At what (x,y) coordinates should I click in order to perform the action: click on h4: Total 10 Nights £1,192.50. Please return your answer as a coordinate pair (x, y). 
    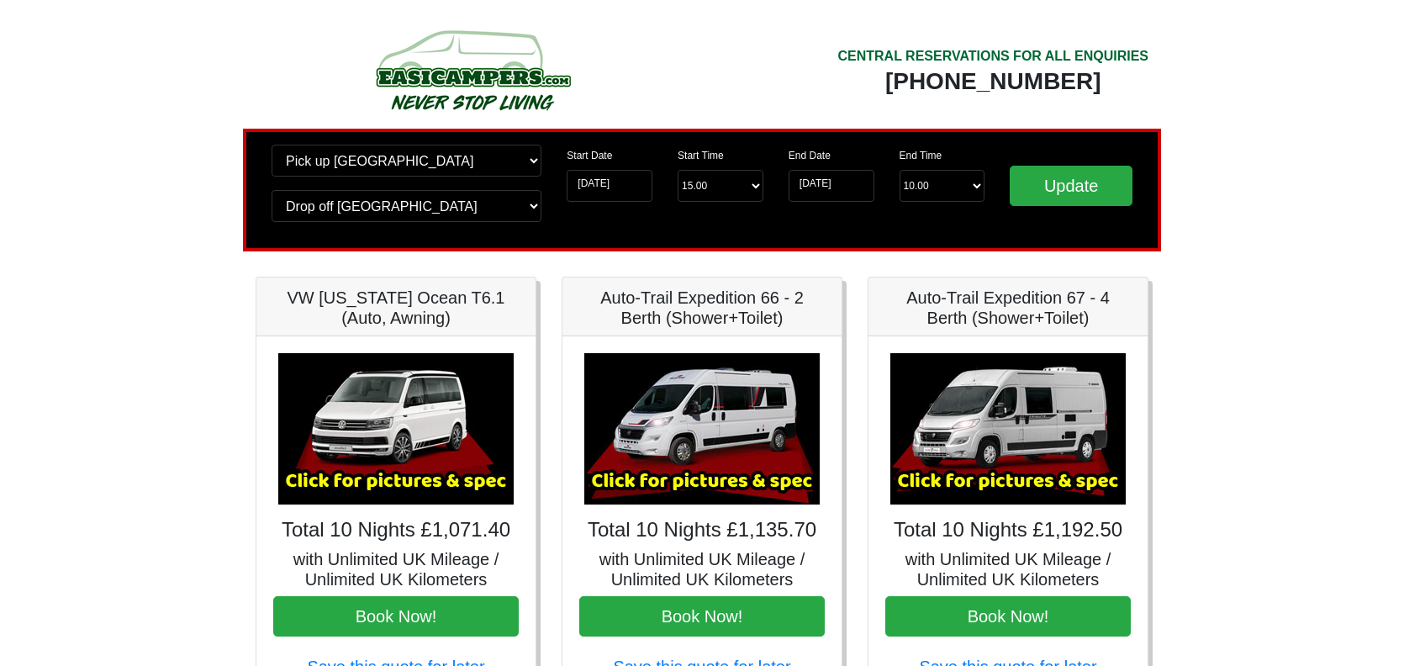
    Looking at the image, I should click on (1008, 530).